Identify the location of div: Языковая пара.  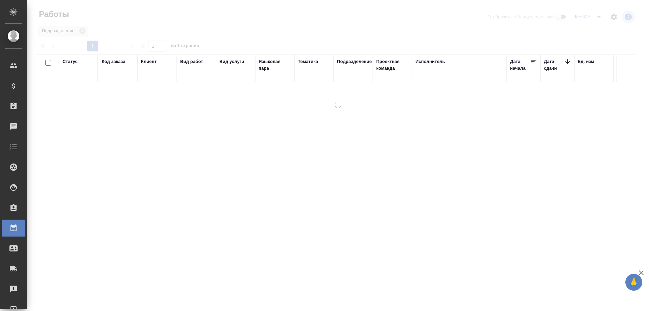
(275, 65).